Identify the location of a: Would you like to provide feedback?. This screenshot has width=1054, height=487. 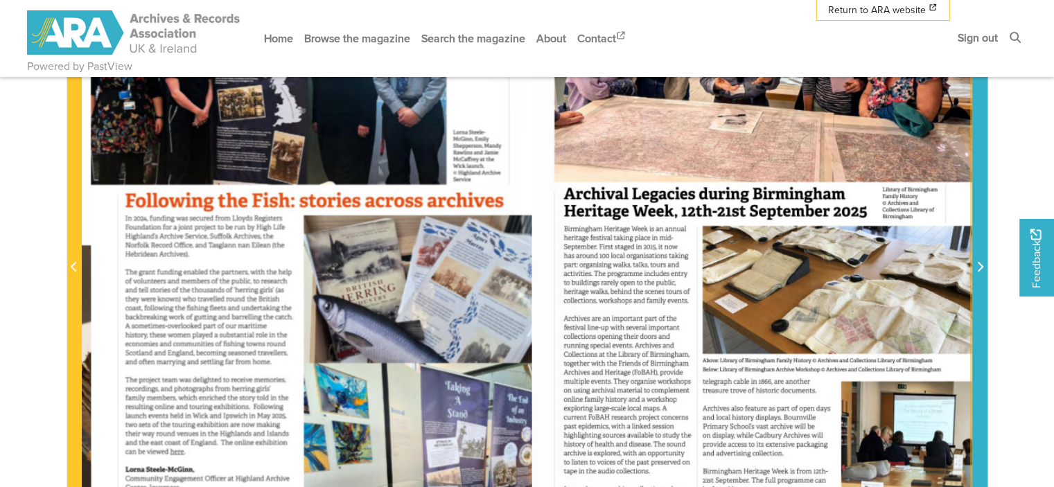
(1037, 258).